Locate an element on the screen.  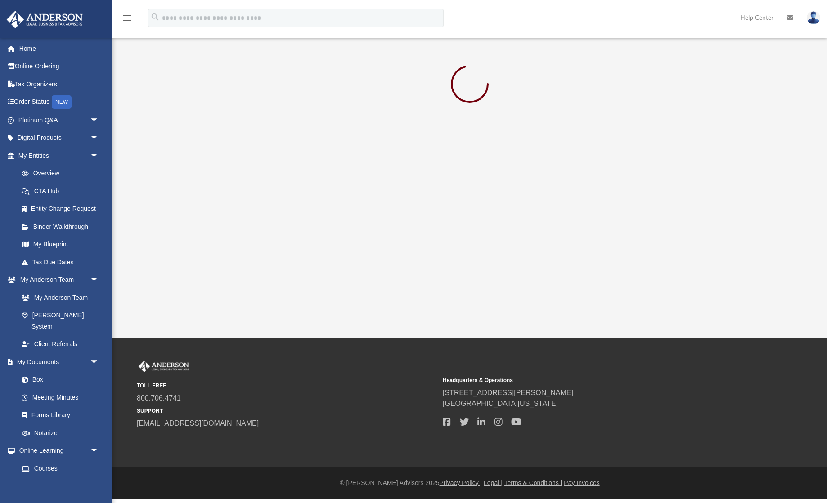
a: My Anderson Teamarrow_drop_down is located at coordinates (57, 280).